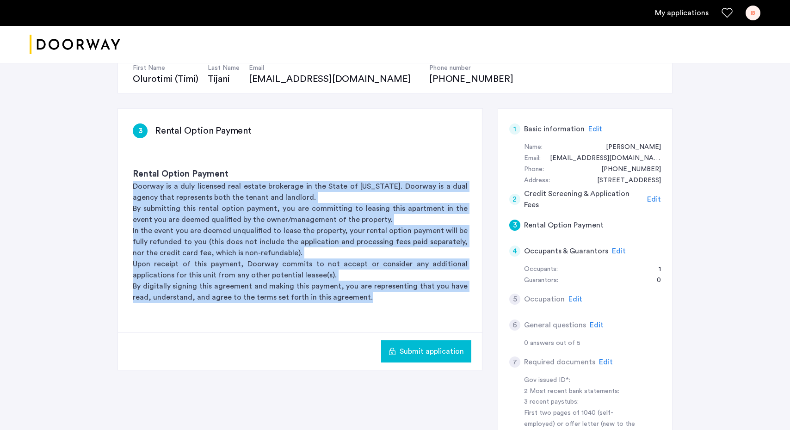 The width and height of the screenshot is (790, 430). I want to click on h5: Occupation, so click(544, 299).